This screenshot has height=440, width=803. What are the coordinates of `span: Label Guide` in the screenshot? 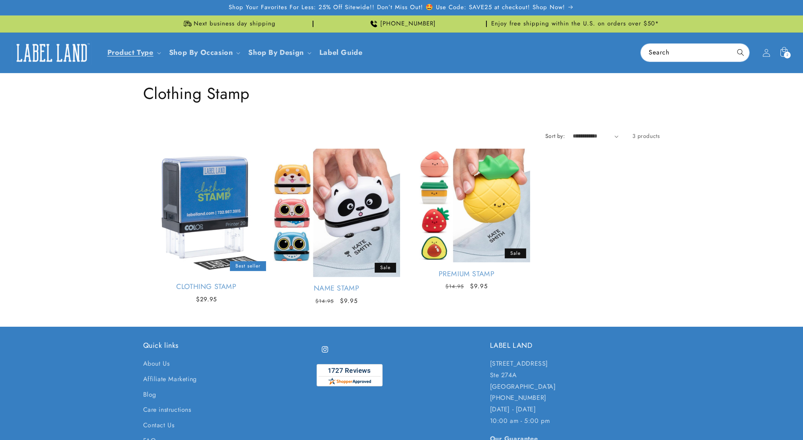 It's located at (341, 52).